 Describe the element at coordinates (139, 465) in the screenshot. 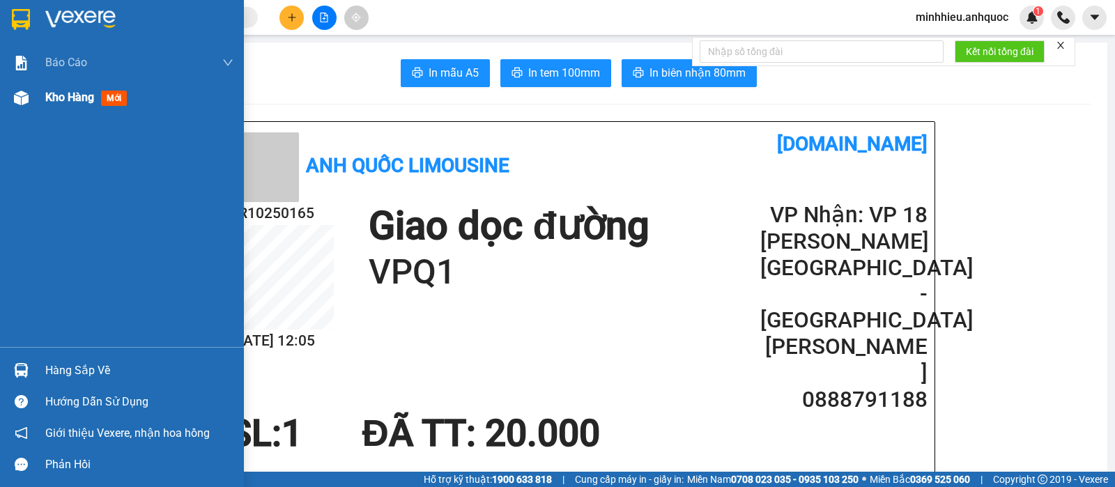

I see `div: Phản hồi` at that location.